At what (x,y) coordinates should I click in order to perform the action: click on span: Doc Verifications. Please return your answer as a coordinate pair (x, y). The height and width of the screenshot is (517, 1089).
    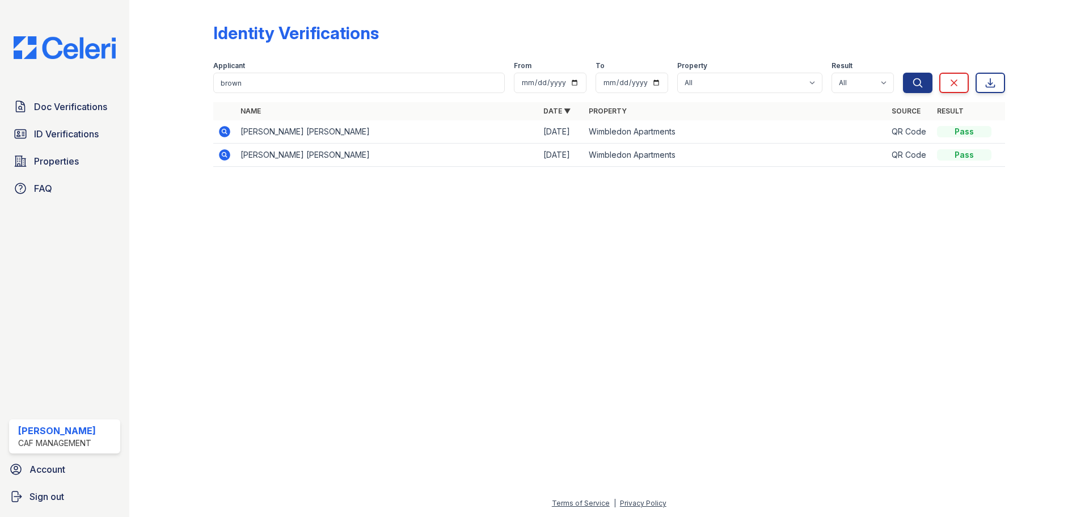
    Looking at the image, I should click on (70, 107).